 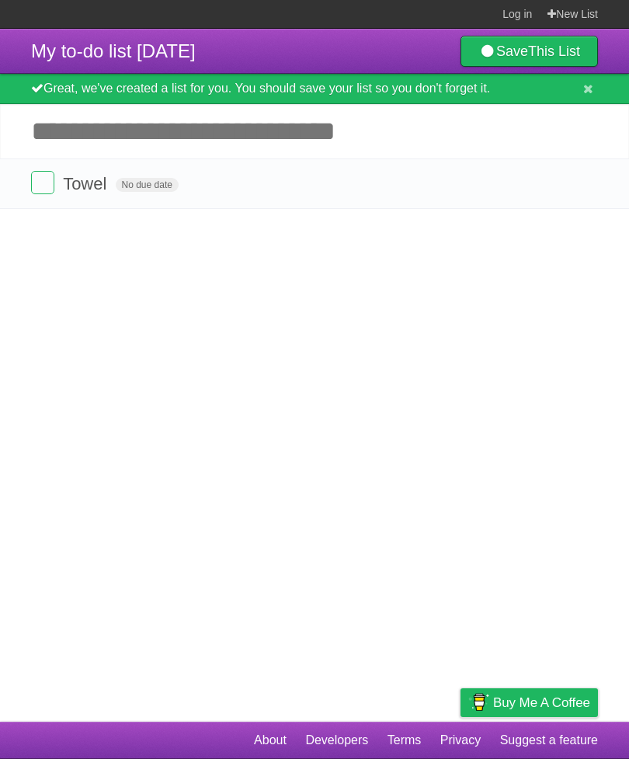 What do you see at coordinates (549, 740) in the screenshot?
I see `a: Suggest a feature` at bounding box center [549, 740].